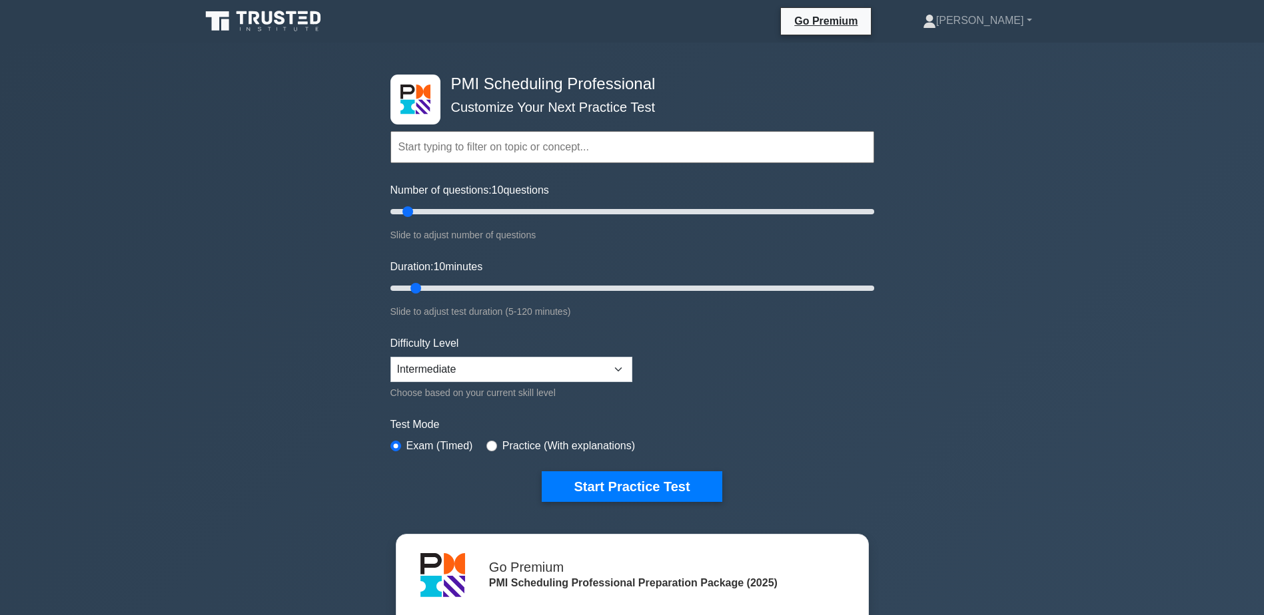  I want to click on label: Test Mode, so click(632, 425).